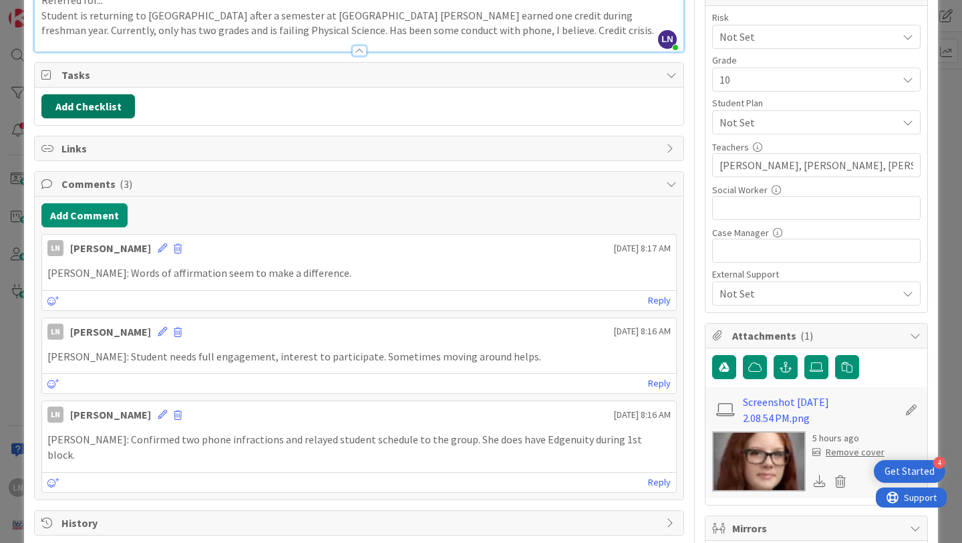 This screenshot has width=962, height=543. Describe the element at coordinates (360, 75) in the screenshot. I see `span: Tasks` at that location.